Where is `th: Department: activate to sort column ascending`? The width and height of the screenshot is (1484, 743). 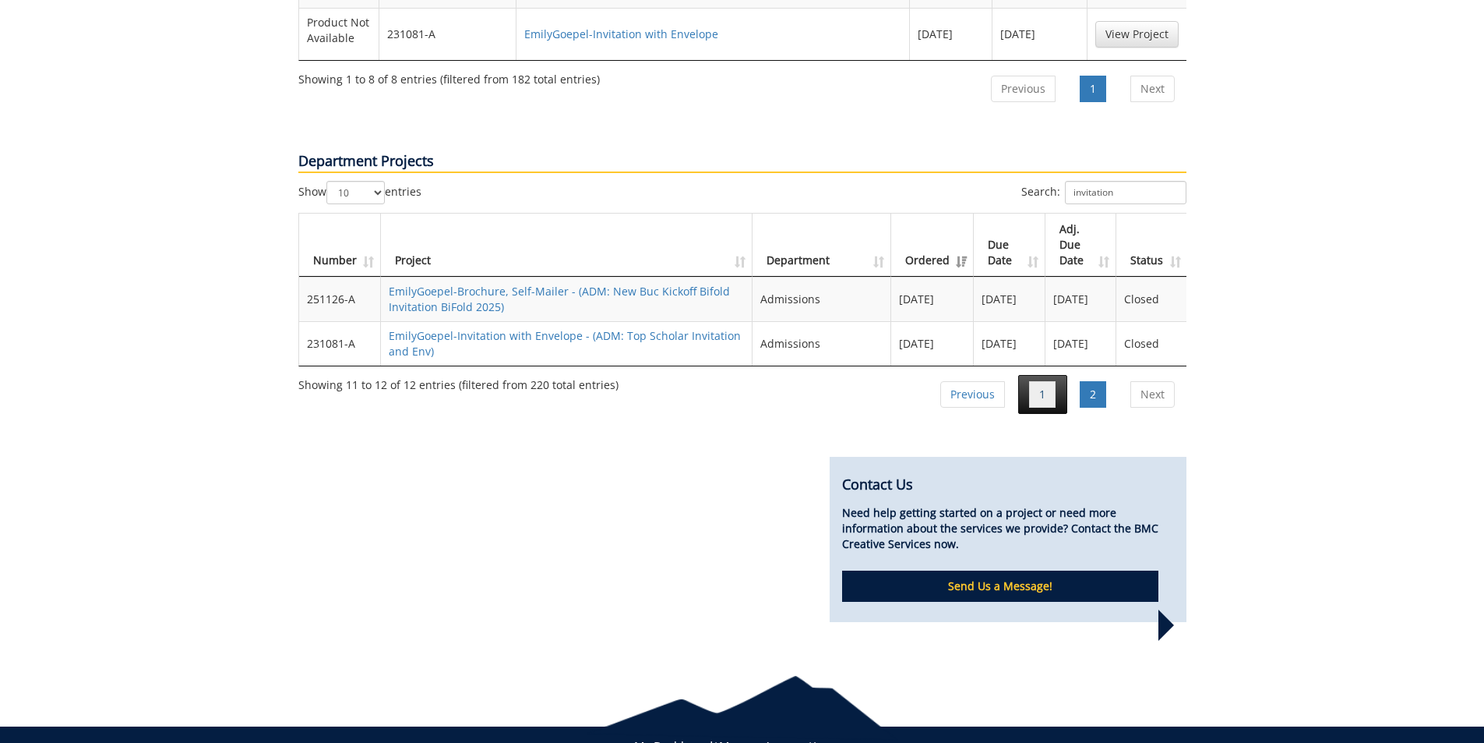 th: Department: activate to sort column ascending is located at coordinates (822, 245).